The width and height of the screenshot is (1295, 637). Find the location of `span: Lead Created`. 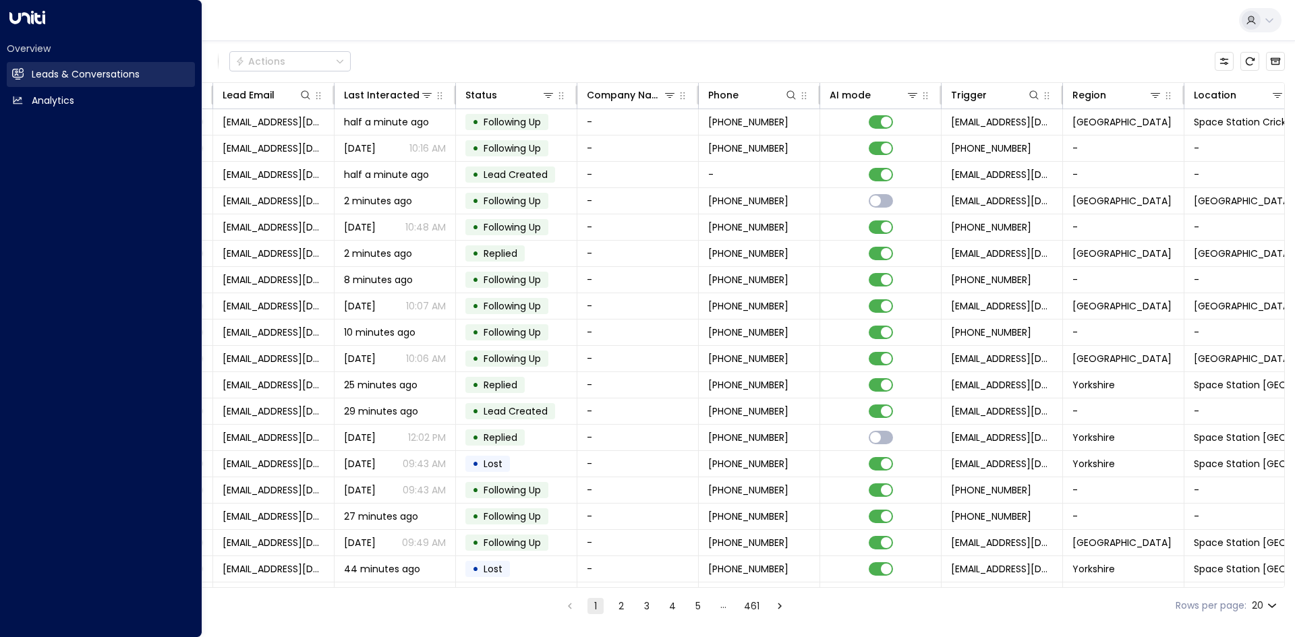

span: Lead Created is located at coordinates (515, 175).